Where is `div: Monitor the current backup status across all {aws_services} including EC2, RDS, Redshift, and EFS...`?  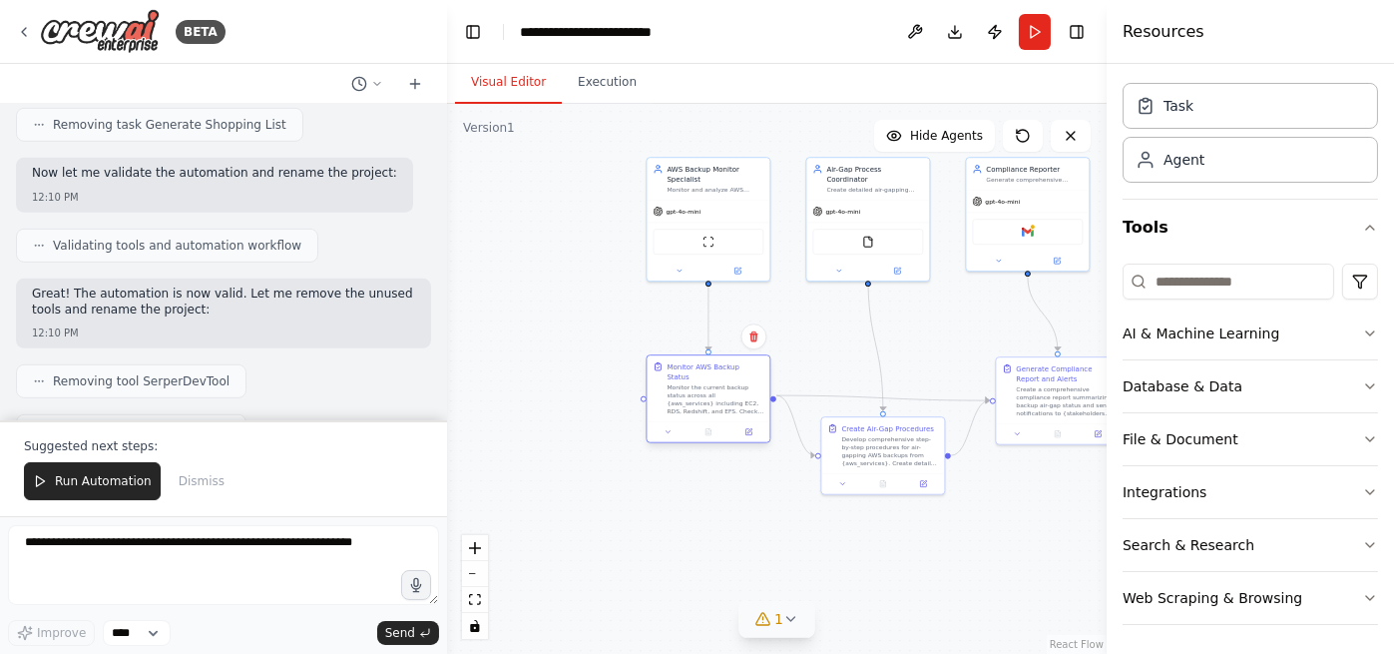 div: Monitor the current backup status across all {aws_services} including EC2, RDS, Redshift, and EFS... is located at coordinates (715, 399).